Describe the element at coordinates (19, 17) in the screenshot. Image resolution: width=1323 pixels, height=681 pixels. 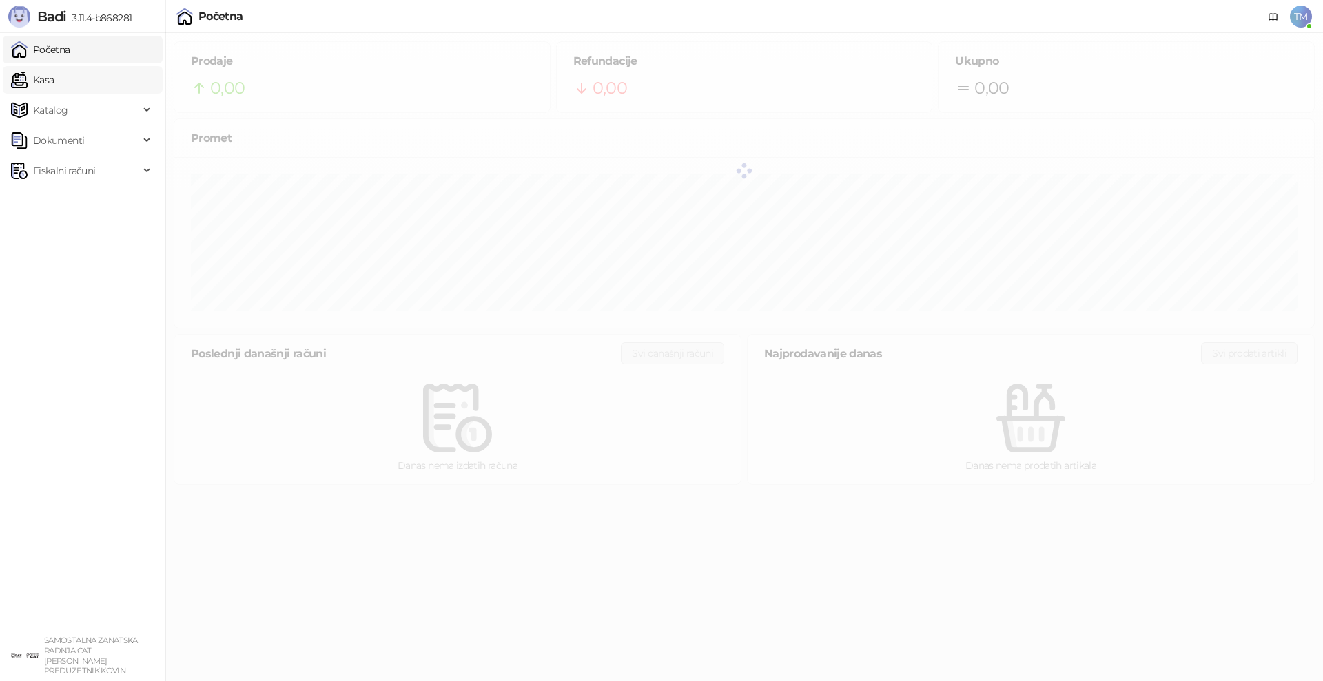
I see `img: Logo` at that location.